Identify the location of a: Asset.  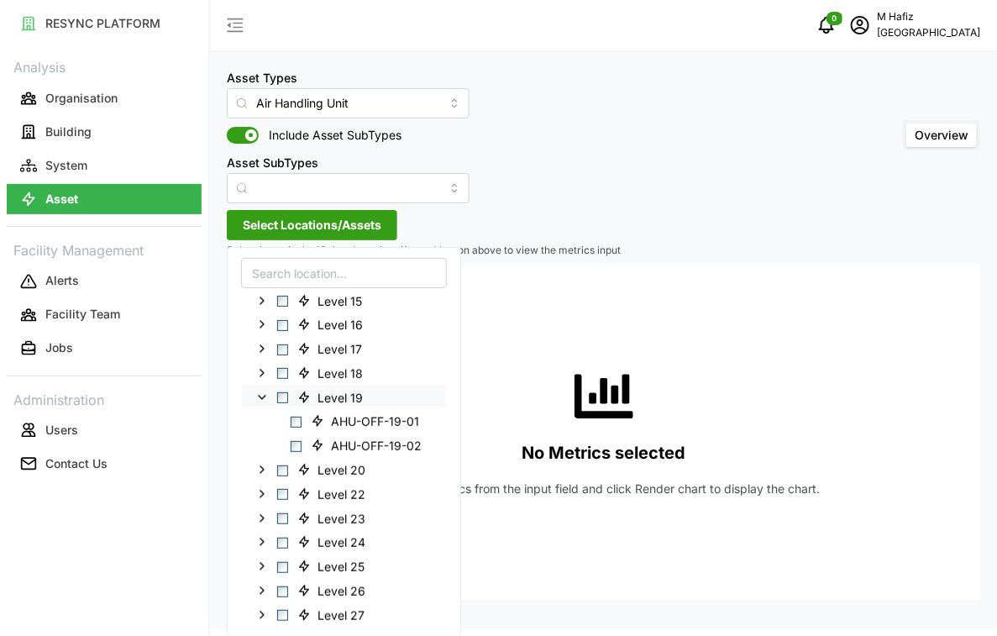
(104, 199).